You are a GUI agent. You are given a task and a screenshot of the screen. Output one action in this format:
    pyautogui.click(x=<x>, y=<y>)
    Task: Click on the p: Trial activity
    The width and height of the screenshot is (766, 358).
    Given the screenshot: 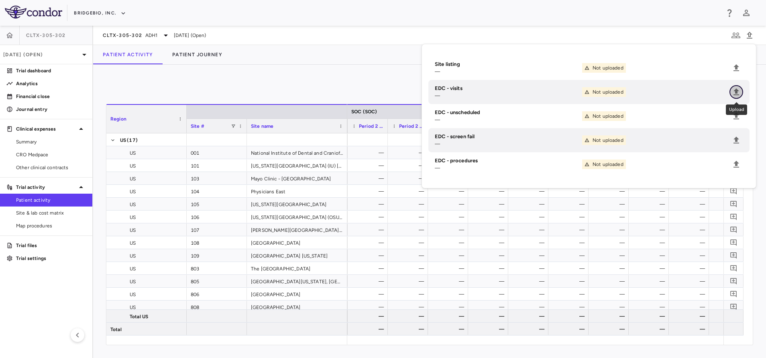 What is the action you would take?
    pyautogui.click(x=46, y=187)
    